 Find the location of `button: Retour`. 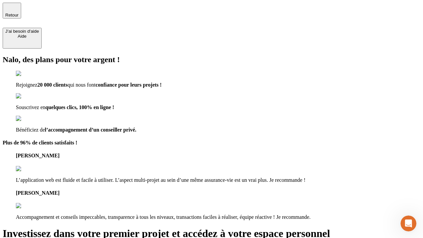

button: Retour is located at coordinates (12, 11).